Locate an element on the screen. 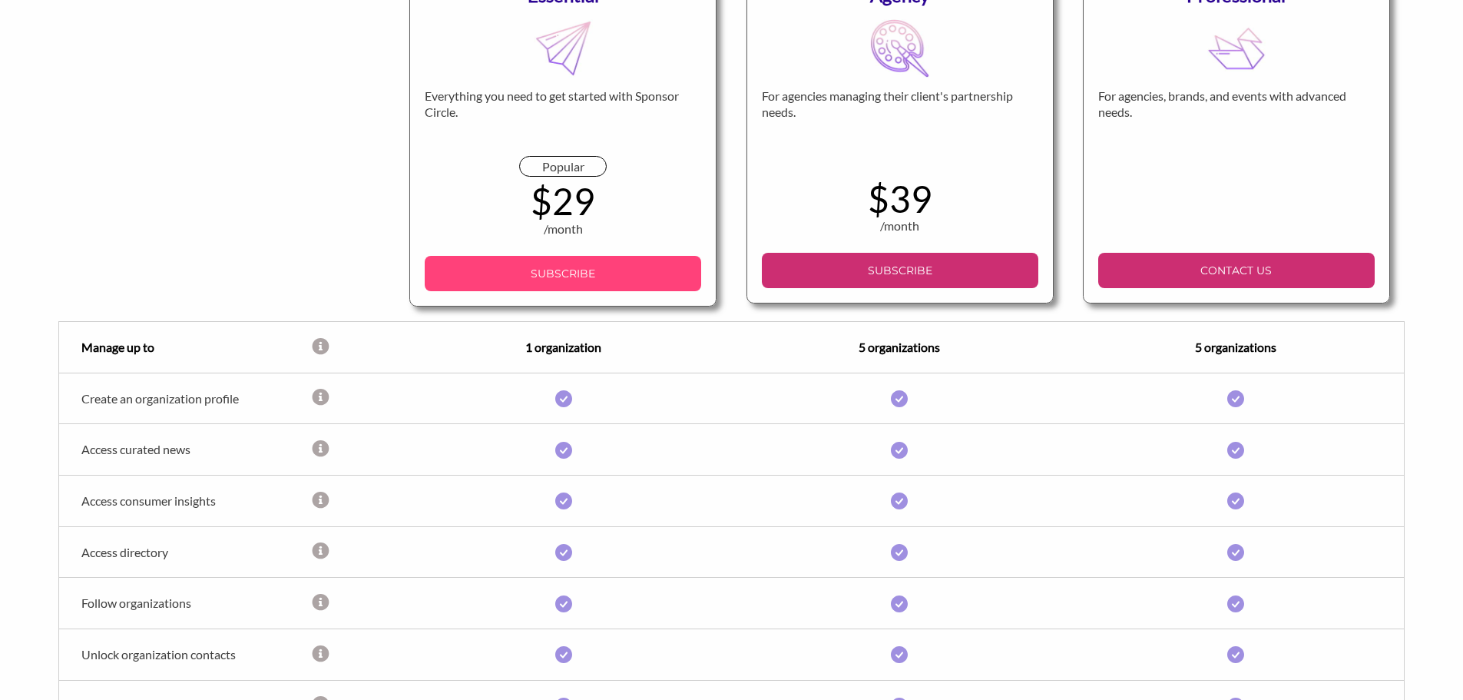  div: For agencies, brands, and events with advanced needs. is located at coordinates (1236, 122).